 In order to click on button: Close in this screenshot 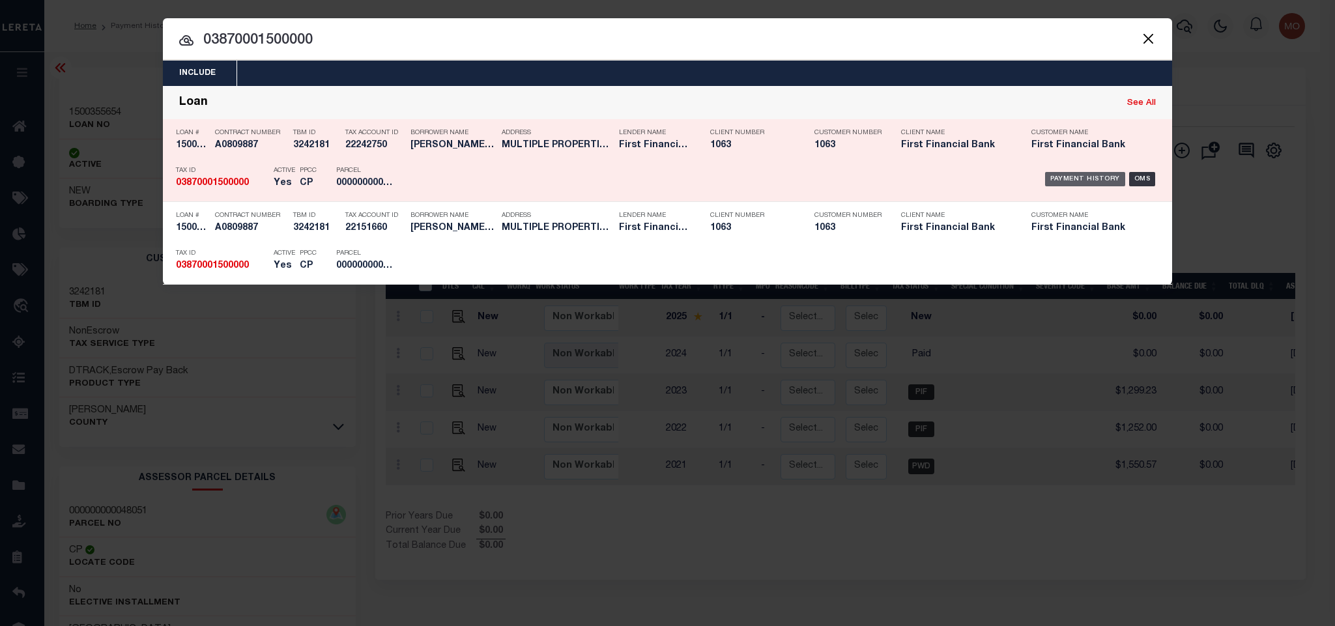, I will do `click(1148, 38)`.